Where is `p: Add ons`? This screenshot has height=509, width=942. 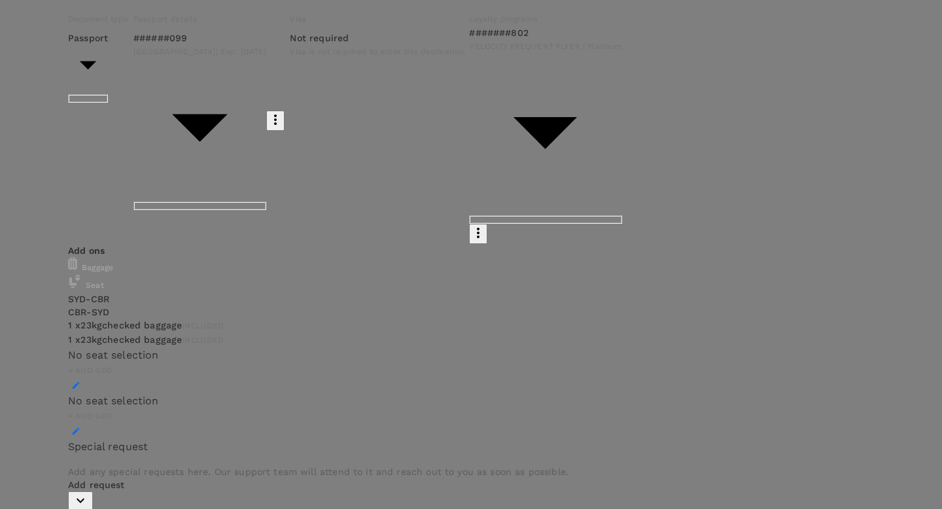 p: Add ons is located at coordinates (471, 251).